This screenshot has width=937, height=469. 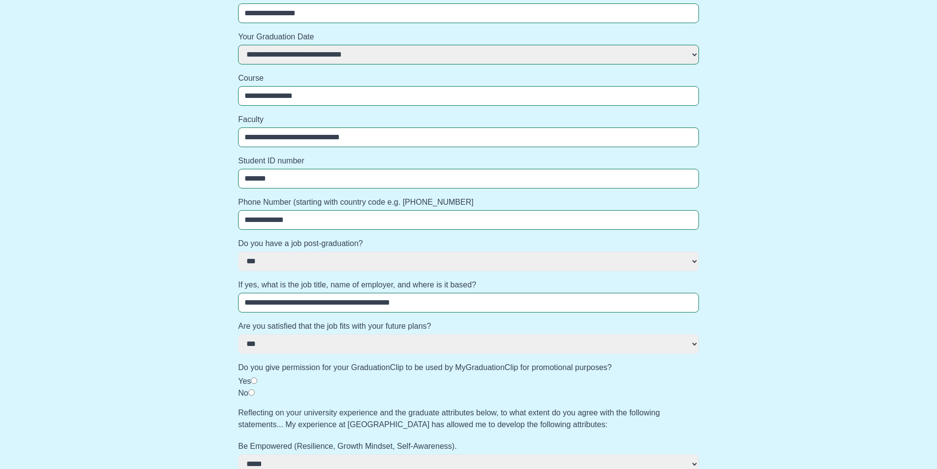 I want to click on label: Do you give permission for your GraduationClip to be used by MyGraduationClip for promotional pur..., so click(x=468, y=368).